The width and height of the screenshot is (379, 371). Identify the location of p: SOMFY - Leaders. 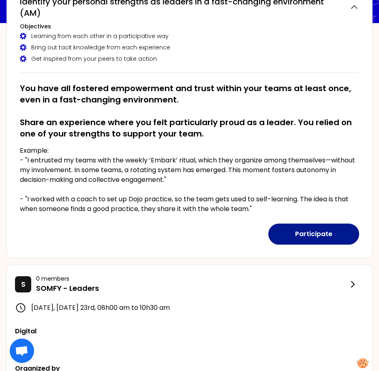
(192, 288).